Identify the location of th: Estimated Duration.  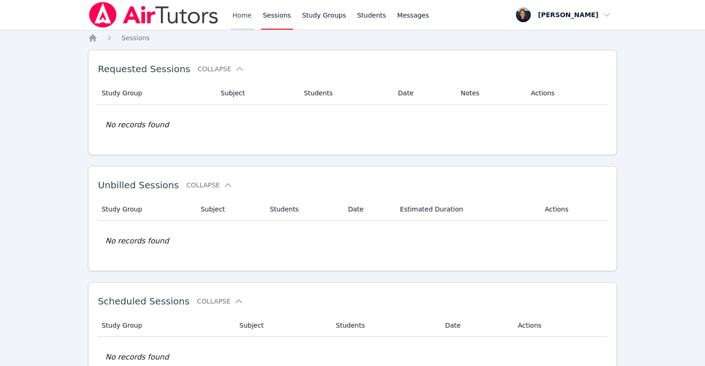
(467, 209).